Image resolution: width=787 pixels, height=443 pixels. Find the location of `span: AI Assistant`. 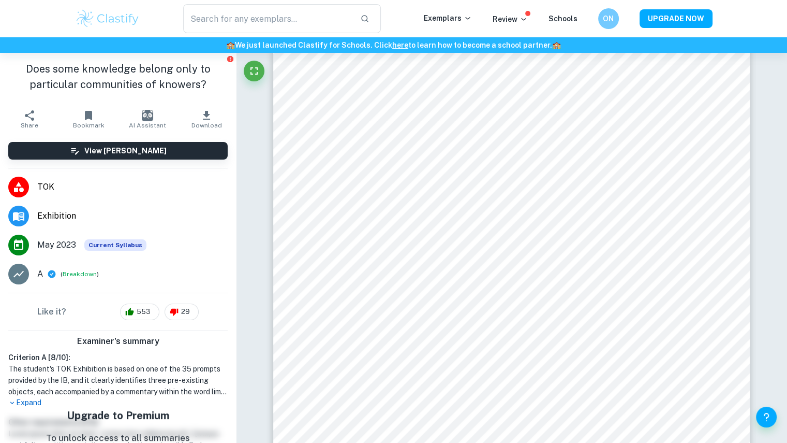

span: AI Assistant is located at coordinates (148, 125).